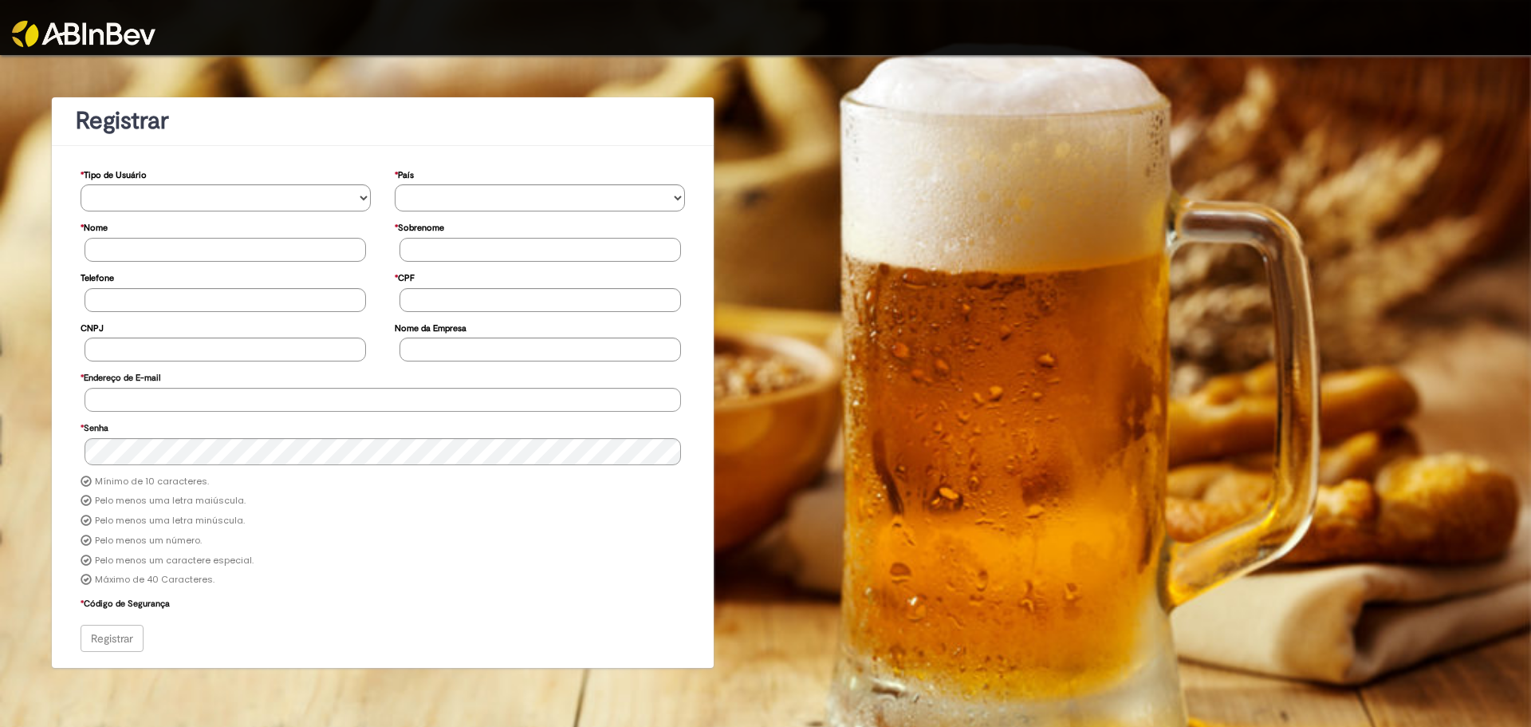 The image size is (1531, 727). I want to click on img: ABInbev-white.png, so click(84, 33).